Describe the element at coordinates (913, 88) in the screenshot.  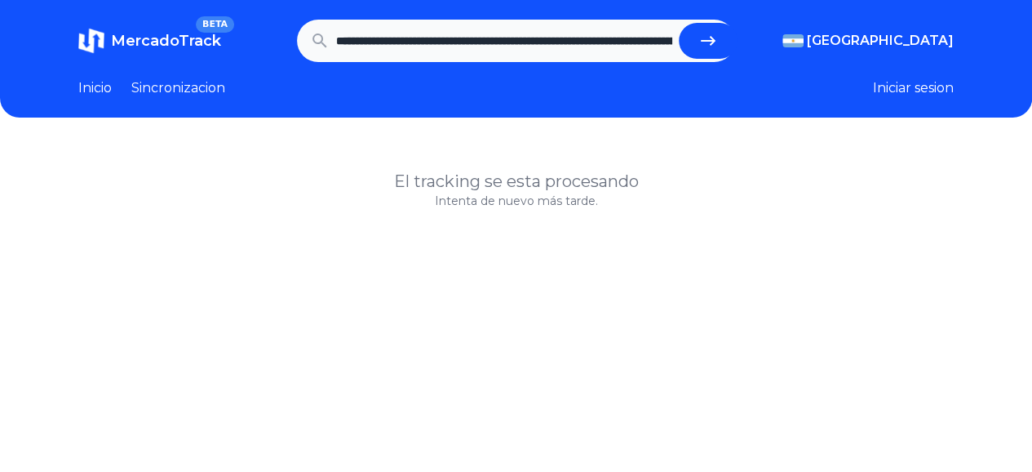
I see `button: Iniciar sesion` at that location.